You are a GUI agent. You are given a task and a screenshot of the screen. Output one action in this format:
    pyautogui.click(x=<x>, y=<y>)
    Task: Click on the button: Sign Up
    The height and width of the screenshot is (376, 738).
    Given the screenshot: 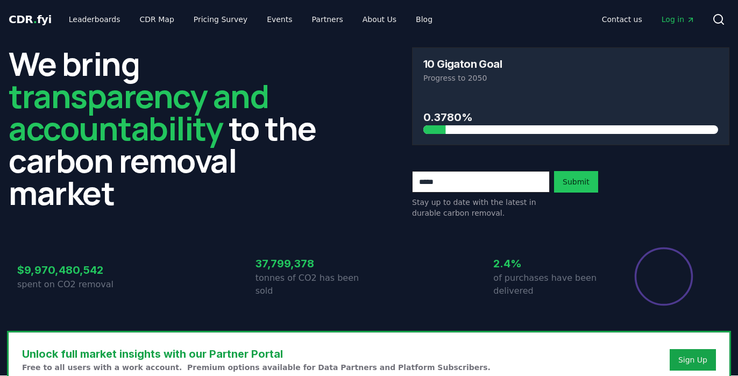 What is the action you would take?
    pyautogui.click(x=692, y=360)
    